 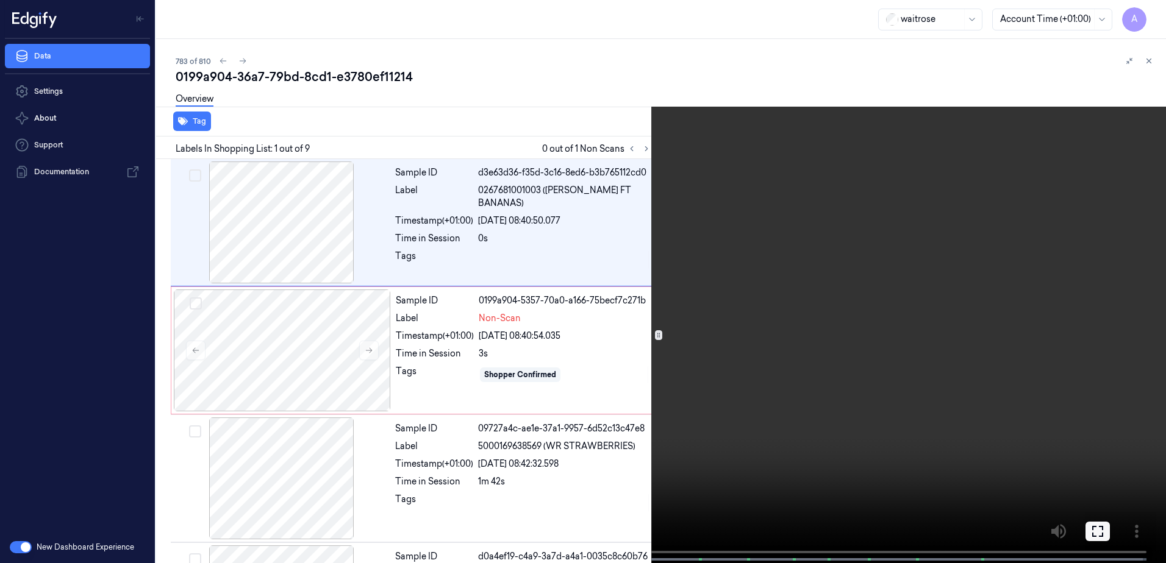 I want to click on span: 5000169638569 (WR STRAWBERRIES), so click(x=557, y=446).